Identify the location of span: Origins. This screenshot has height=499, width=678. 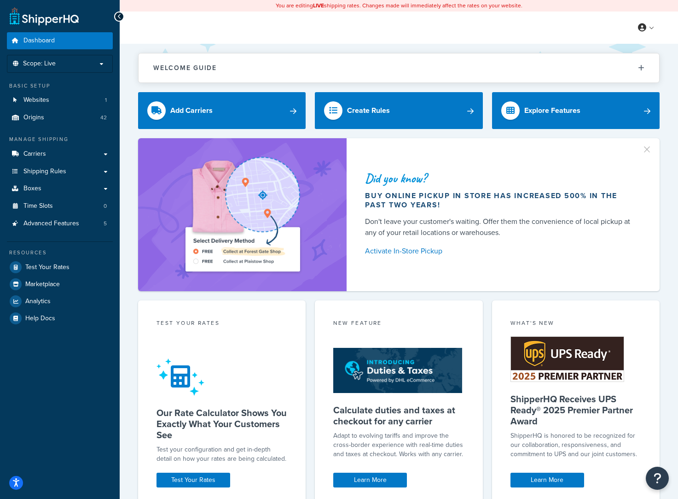
(34, 117).